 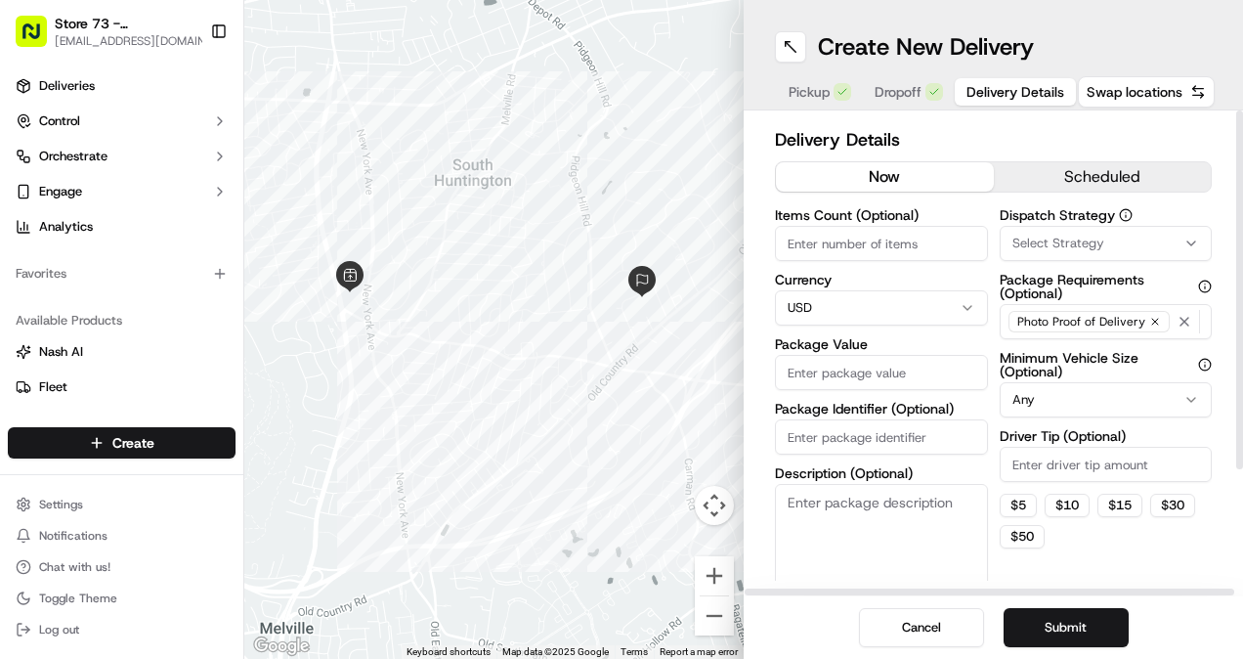 I want to click on span: Pylon, so click(x=215, y=337).